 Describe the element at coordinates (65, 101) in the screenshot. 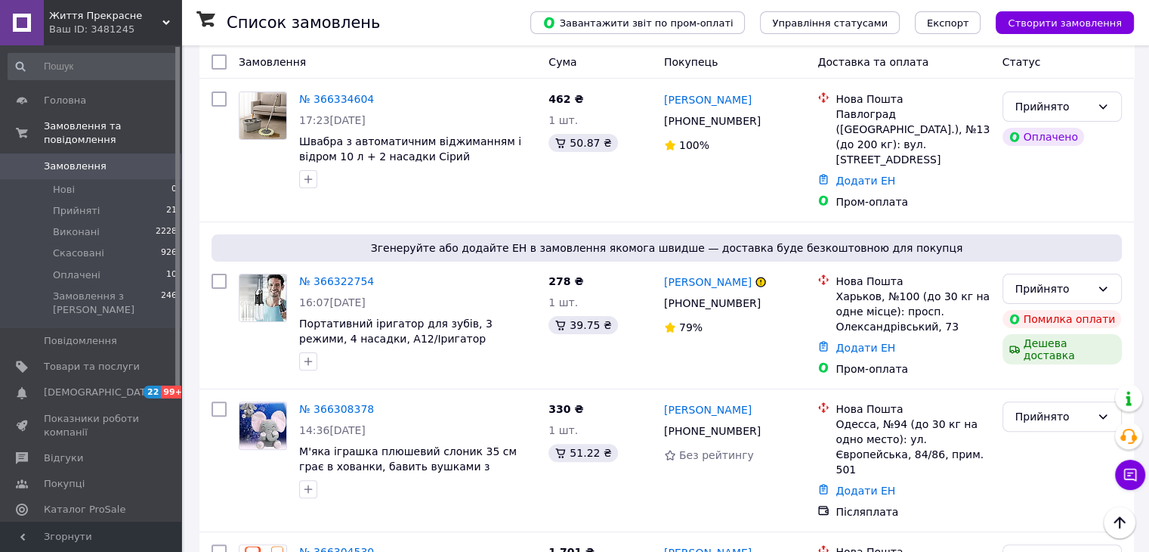

I see `span: Головна` at that location.